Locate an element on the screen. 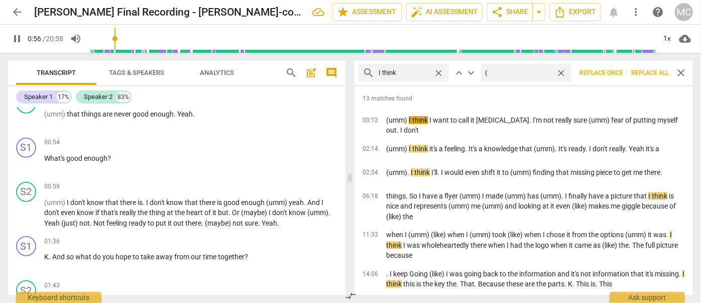  span: Not is located at coordinates (100, 223).